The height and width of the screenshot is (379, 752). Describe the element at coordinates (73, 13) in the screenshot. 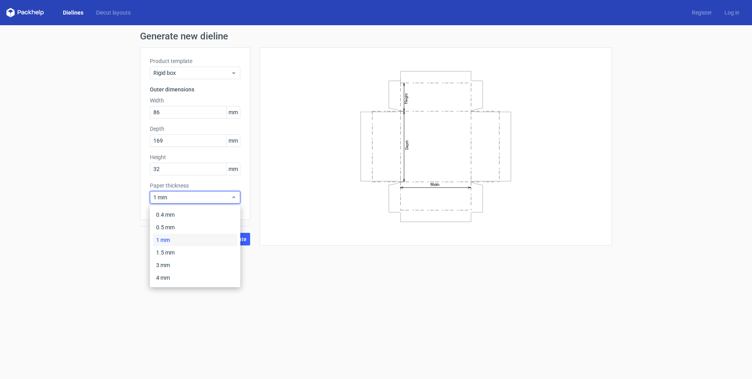

I see `a: Dielines` at that location.